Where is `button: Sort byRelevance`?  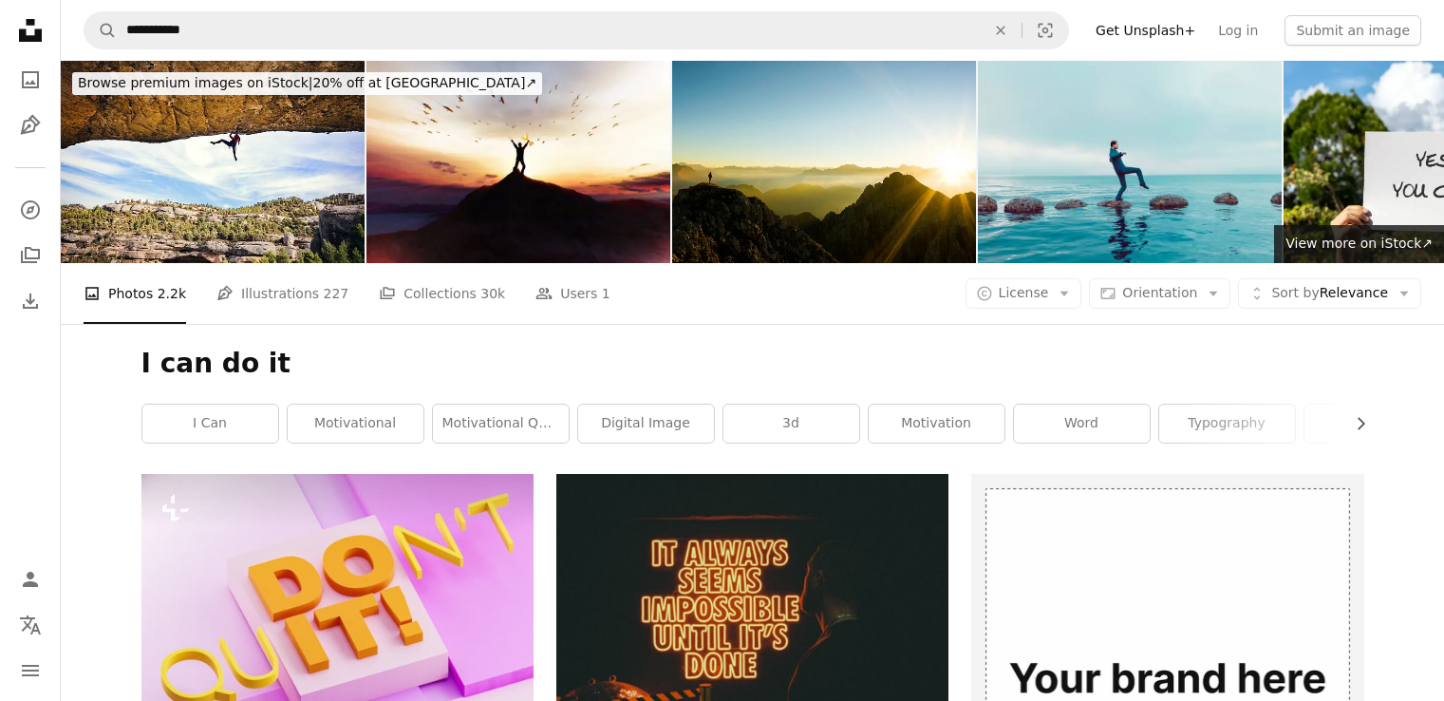
button: Sort byRelevance is located at coordinates (1330, 293).